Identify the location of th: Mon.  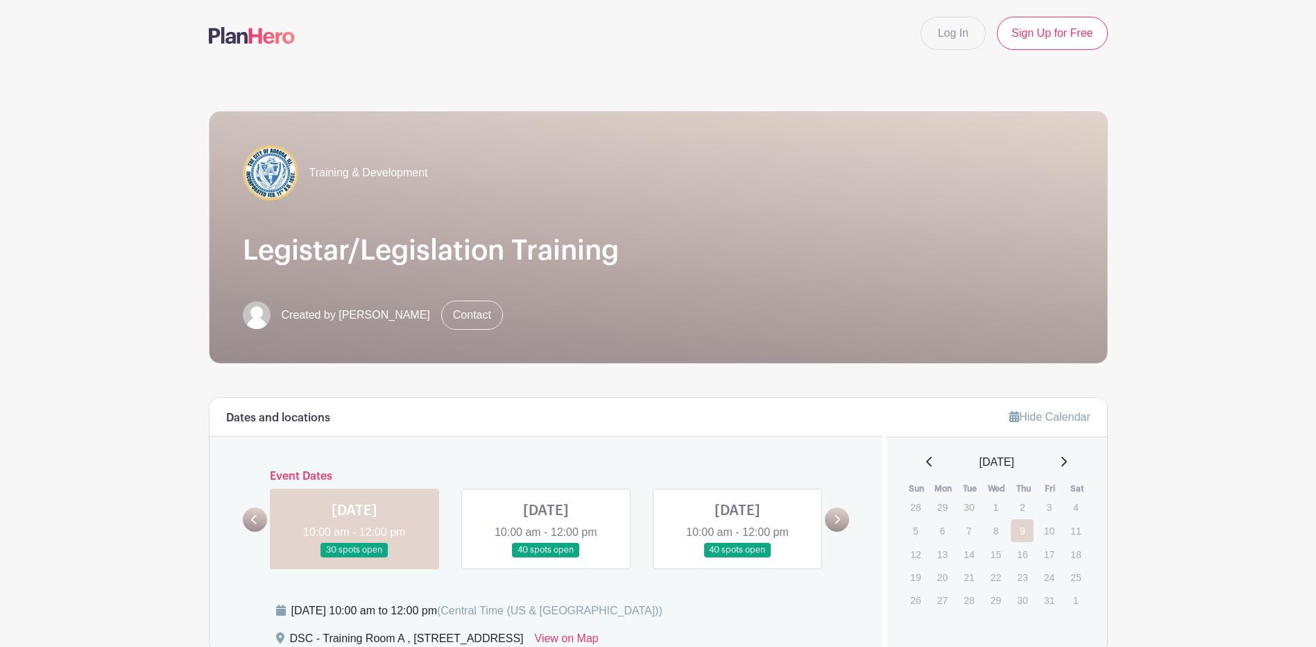
(943, 488).